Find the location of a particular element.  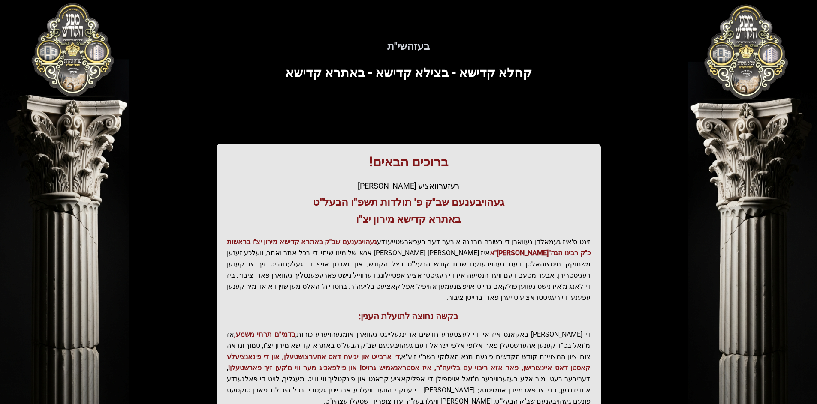

h5: בעזהשי"ת is located at coordinates (409, 46).